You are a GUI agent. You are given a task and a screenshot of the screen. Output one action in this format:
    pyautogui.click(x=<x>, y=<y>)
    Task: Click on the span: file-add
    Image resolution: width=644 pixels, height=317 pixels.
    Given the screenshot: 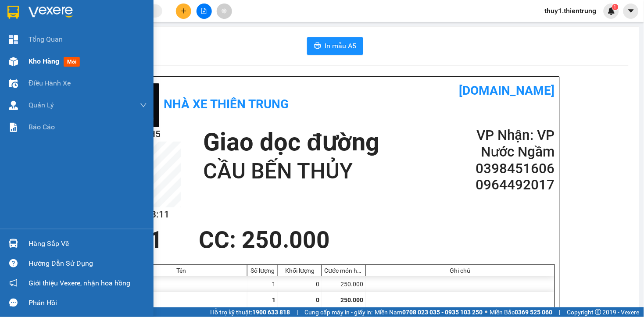 What is the action you would take?
    pyautogui.click(x=204, y=11)
    